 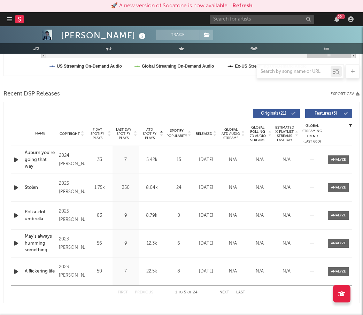 I want to click on div: 83, so click(x=99, y=216).